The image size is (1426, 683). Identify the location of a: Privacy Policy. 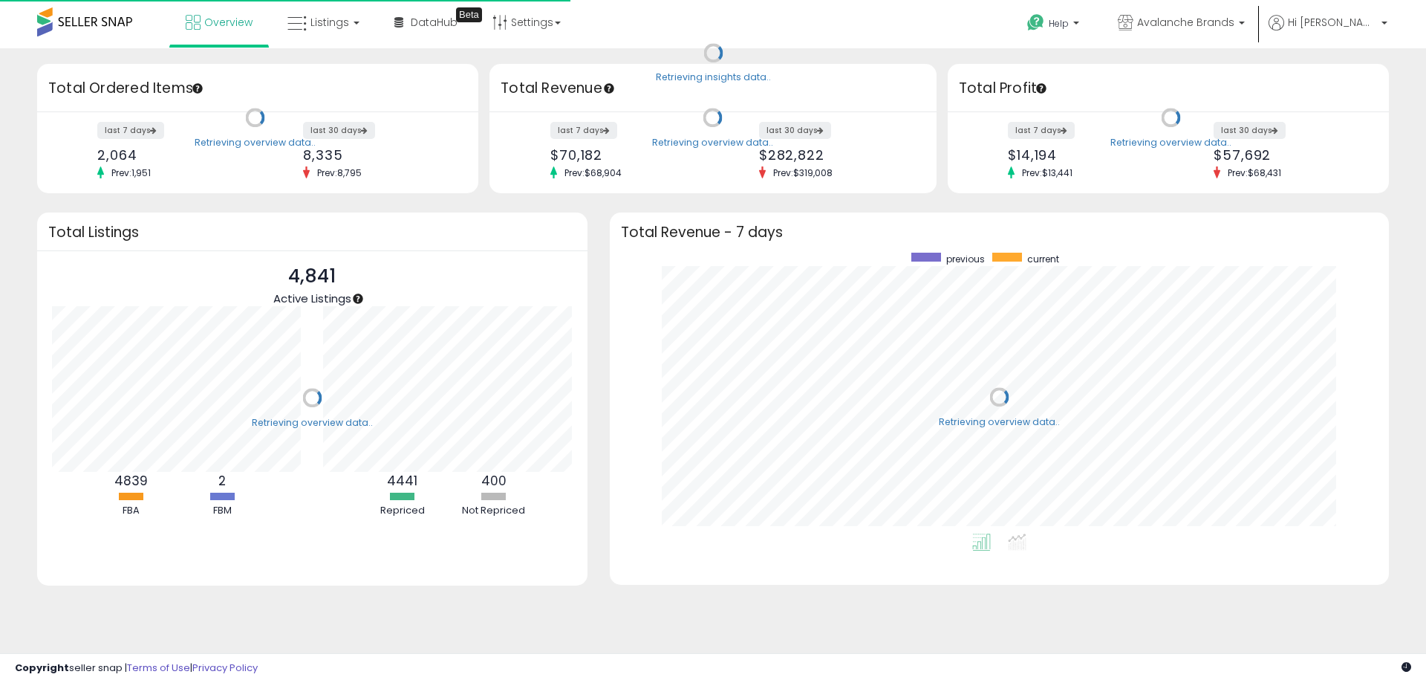
(225, 667).